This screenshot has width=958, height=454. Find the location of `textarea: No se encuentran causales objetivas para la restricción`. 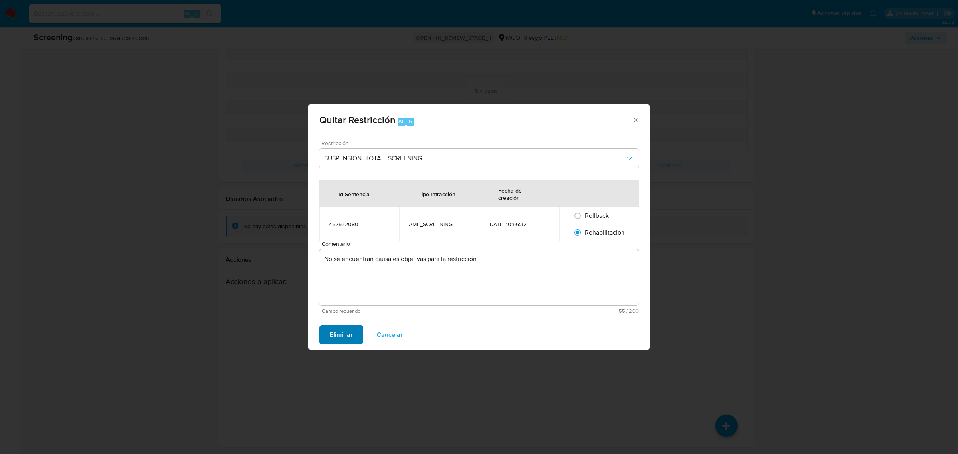

textarea: No se encuentran causales objetivas para la restricción is located at coordinates (479, 278).